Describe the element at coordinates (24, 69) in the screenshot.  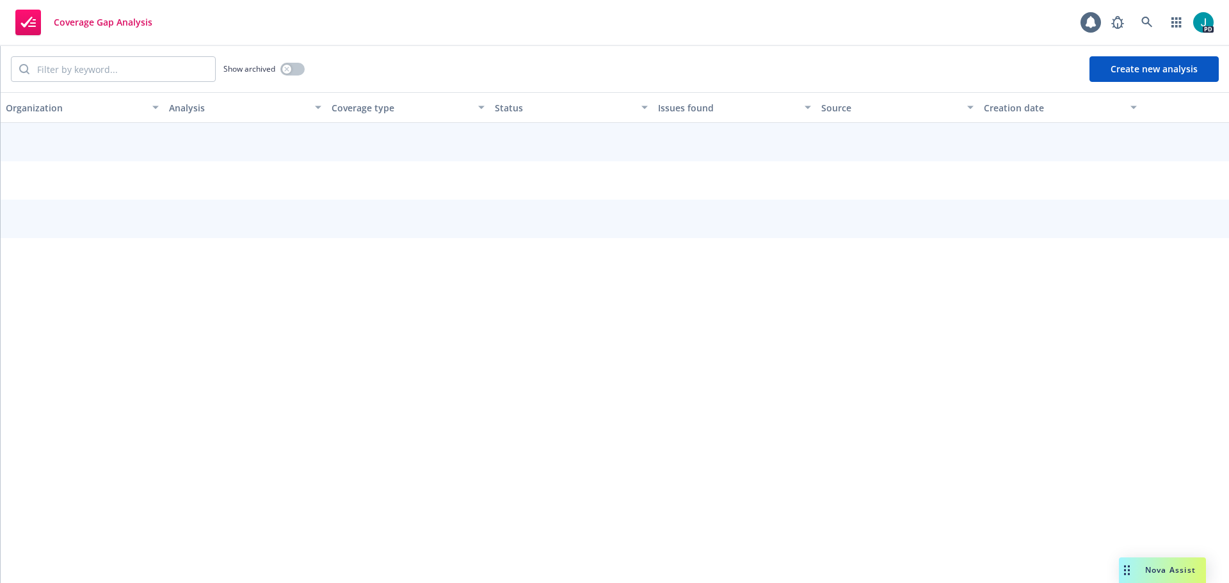
I see `svg: Search` at that location.